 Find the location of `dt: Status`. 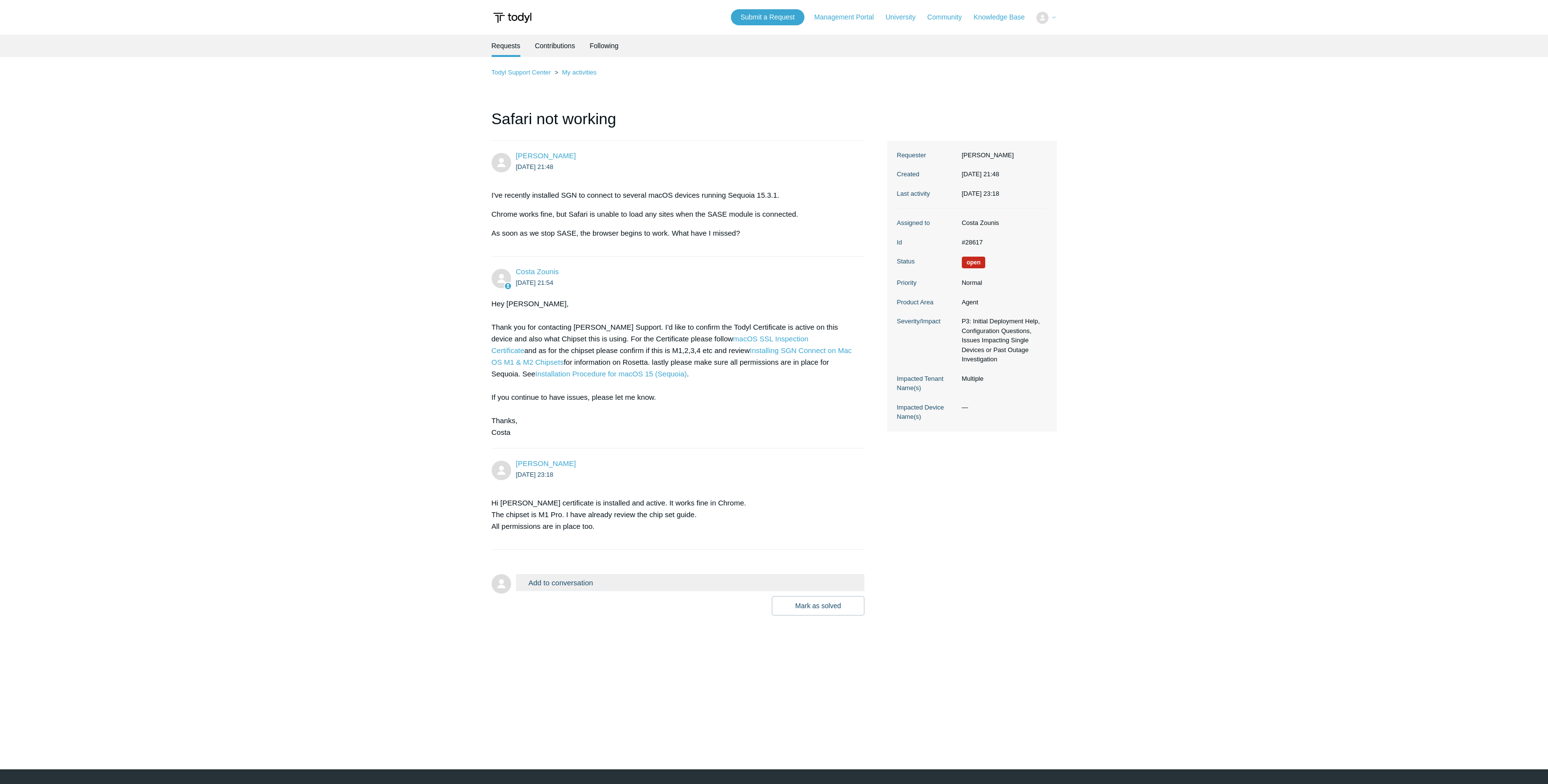

dt: Status is located at coordinates (927, 262).